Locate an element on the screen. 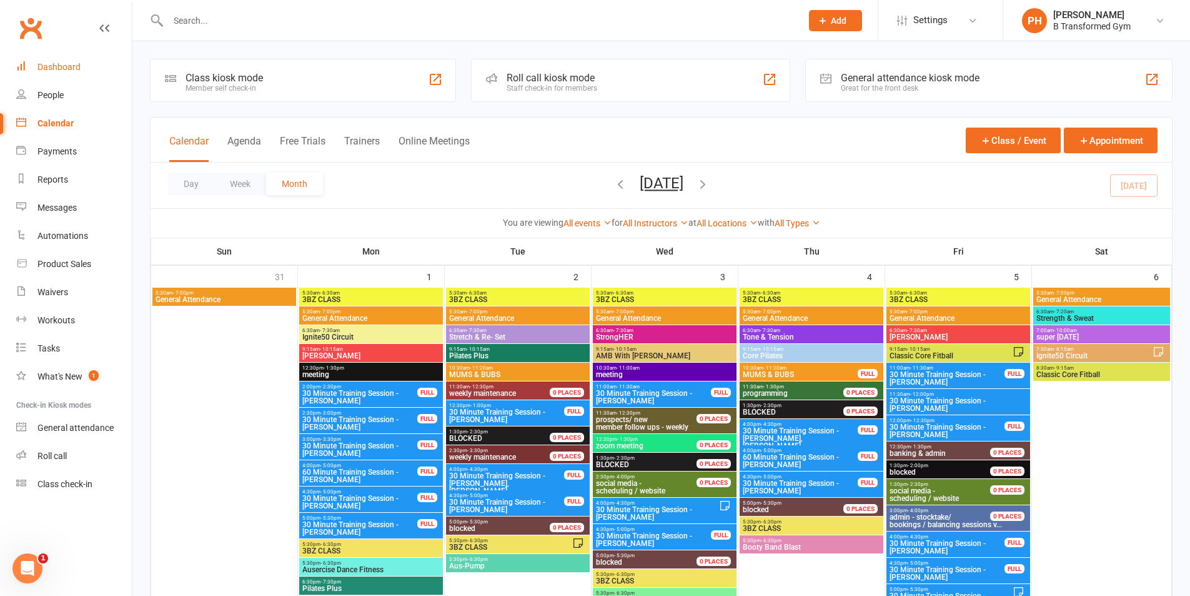 The image size is (1190, 596). input: Search... is located at coordinates (479, 21).